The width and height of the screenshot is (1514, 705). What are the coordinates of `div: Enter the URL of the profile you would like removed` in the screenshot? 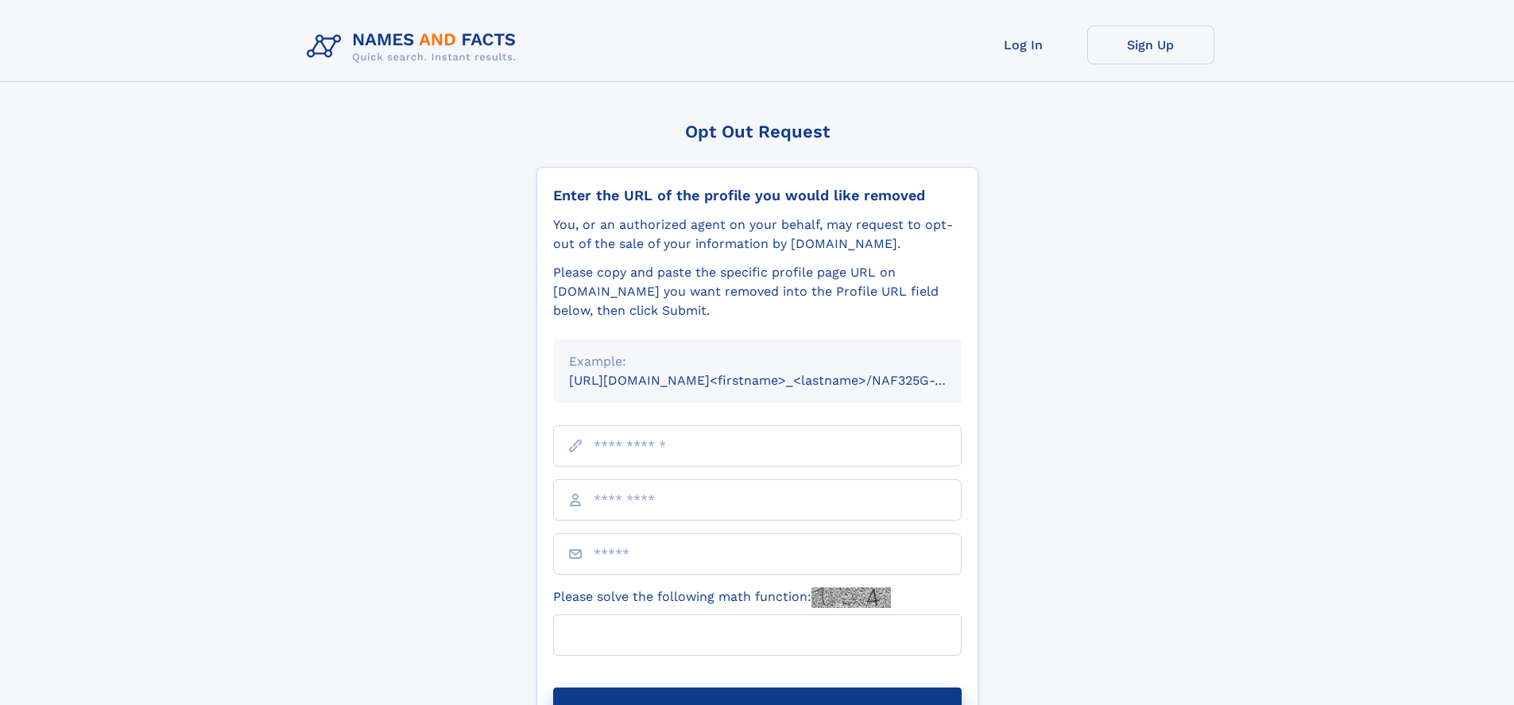 It's located at (757, 196).